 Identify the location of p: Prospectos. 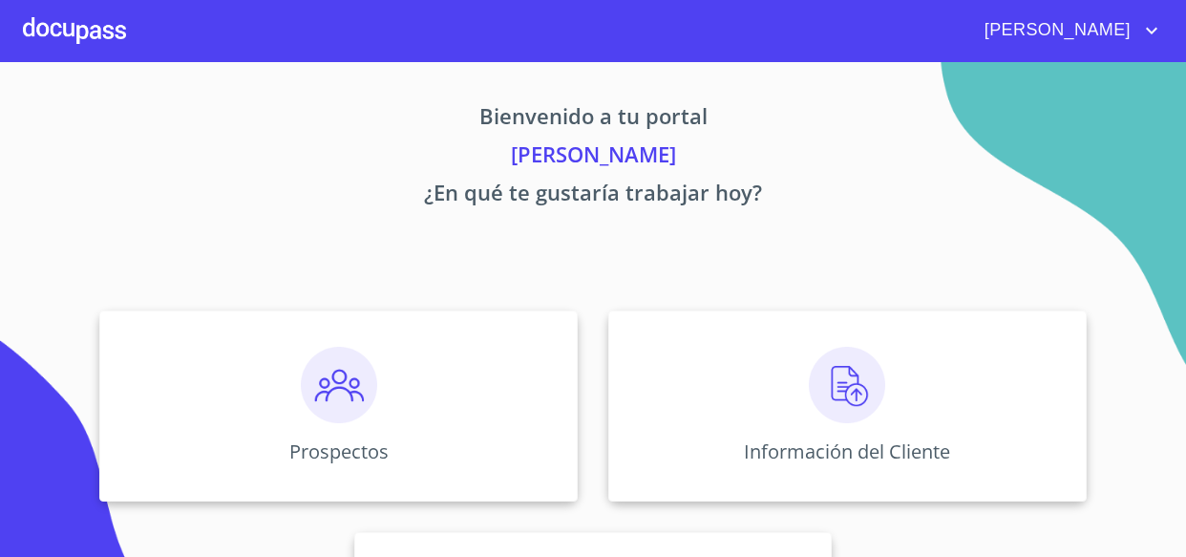
(339, 451).